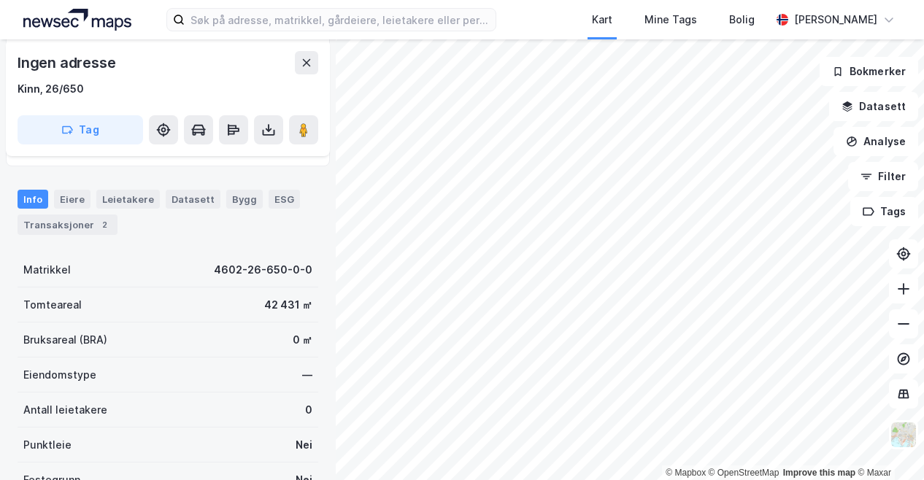 Image resolution: width=924 pixels, height=480 pixels. Describe the element at coordinates (53, 305) in the screenshot. I see `div: Tomteareal` at that location.